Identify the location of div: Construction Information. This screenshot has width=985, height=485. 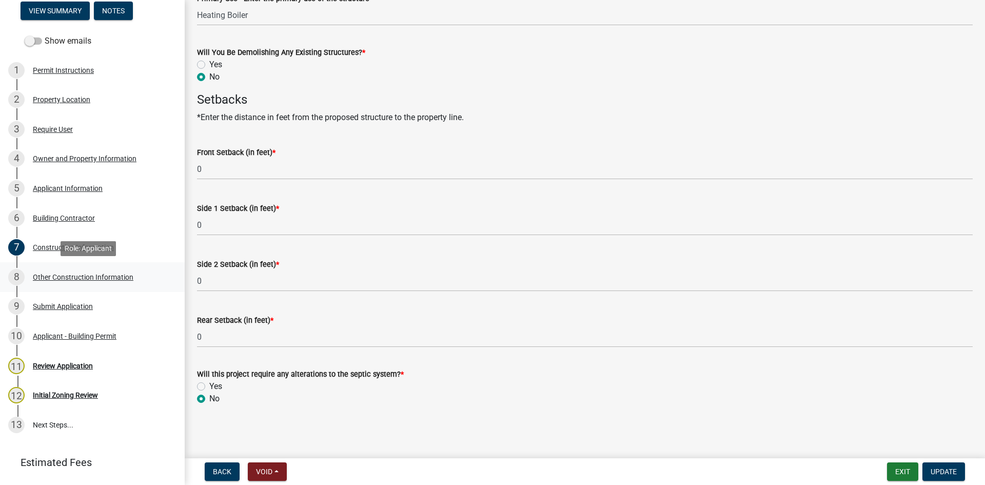
(73, 247).